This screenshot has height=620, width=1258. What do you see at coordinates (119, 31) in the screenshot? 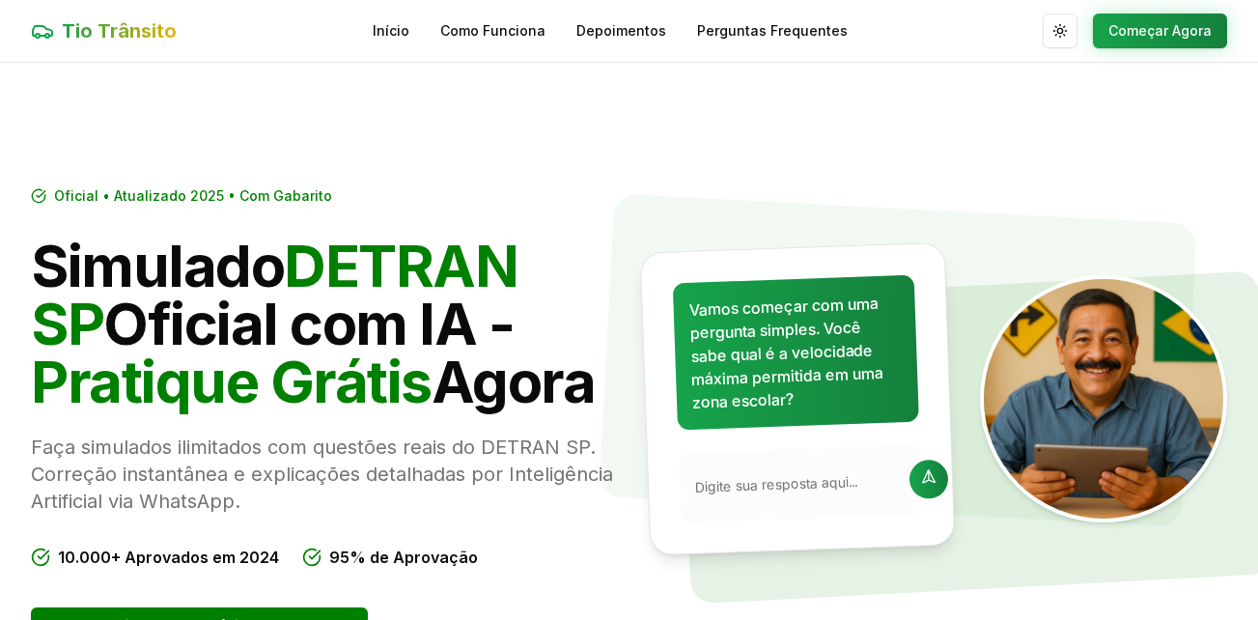
I see `span: Tio Trânsito` at bounding box center [119, 31].